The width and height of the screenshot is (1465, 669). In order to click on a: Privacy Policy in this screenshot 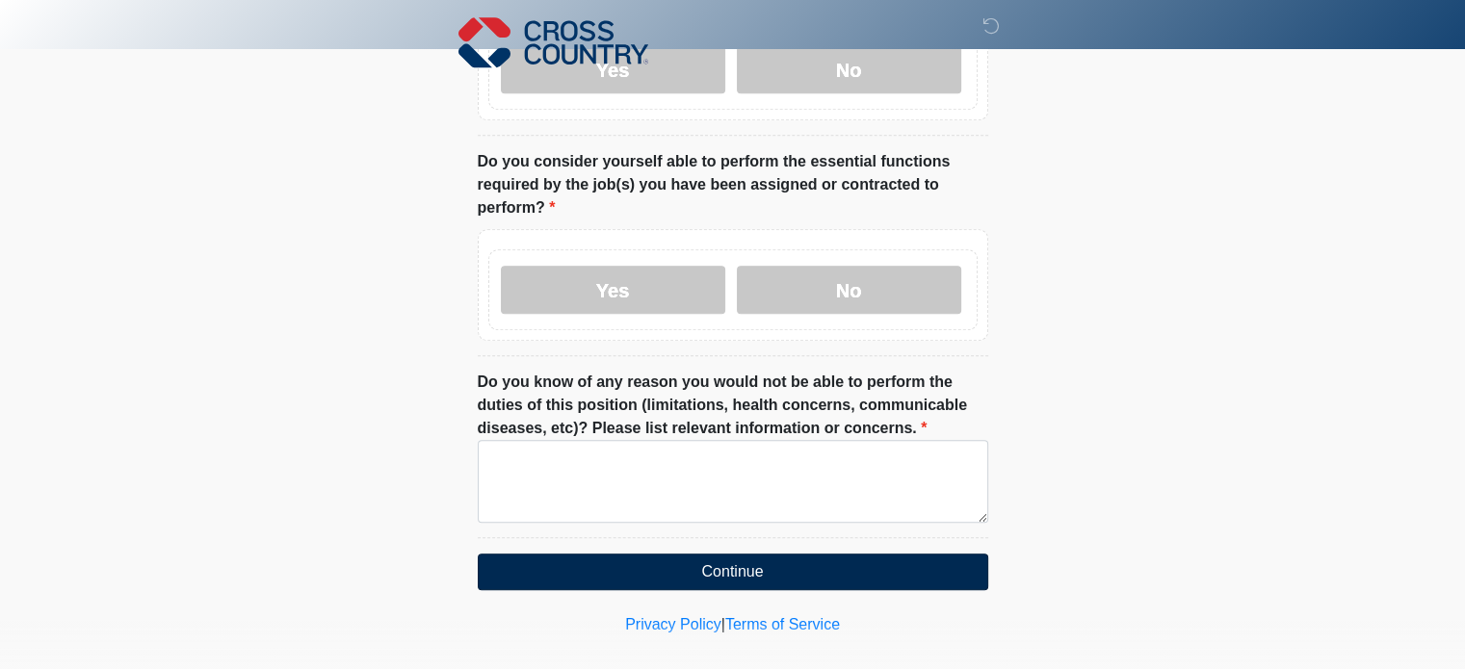, I will do `click(673, 624)`.